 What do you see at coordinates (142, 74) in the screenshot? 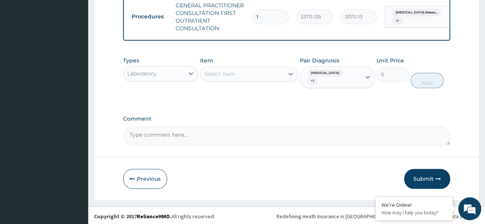
I see `div: Laboratory` at bounding box center [142, 74].